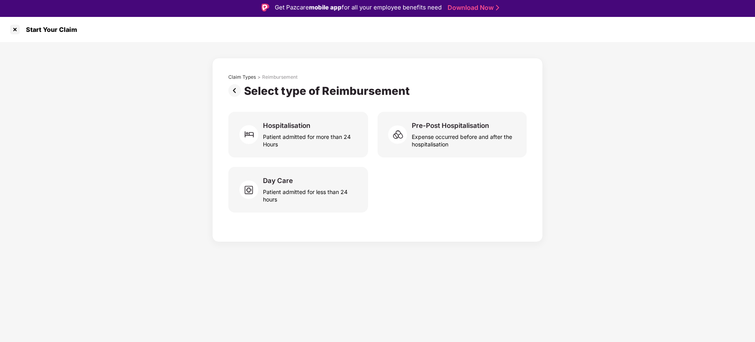 The image size is (755, 342). I want to click on div: Expense occurred before and after the hospitalisation, so click(465, 139).